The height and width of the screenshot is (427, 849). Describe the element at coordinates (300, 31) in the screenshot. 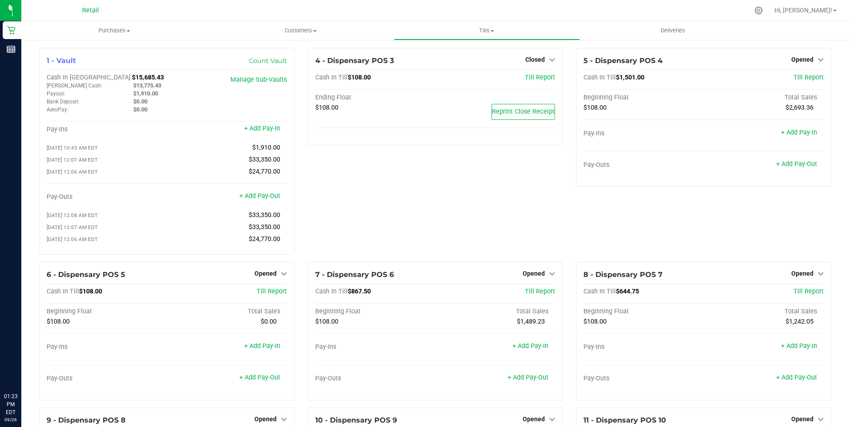

I see `span: Customers` at that location.